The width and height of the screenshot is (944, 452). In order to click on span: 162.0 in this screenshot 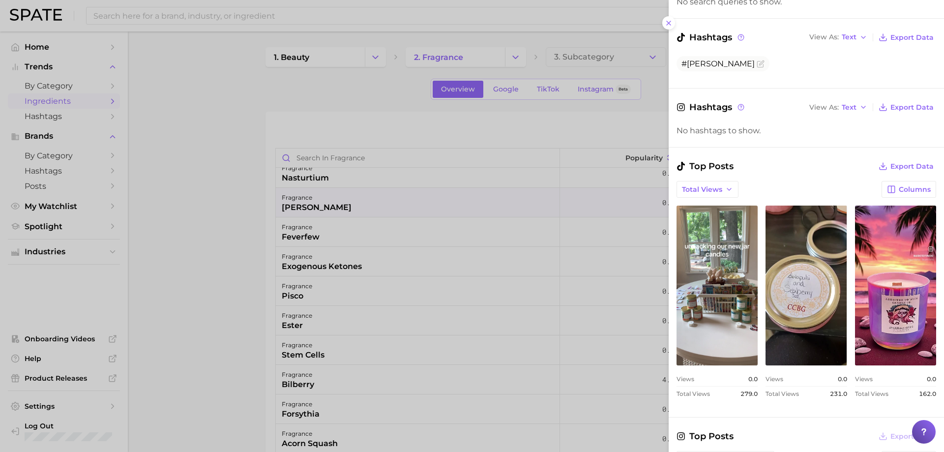, I will do `click(927, 393)`.